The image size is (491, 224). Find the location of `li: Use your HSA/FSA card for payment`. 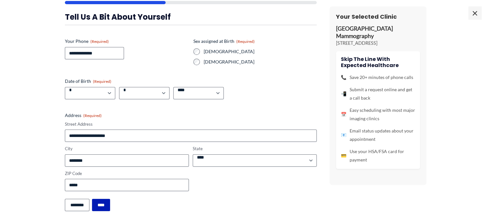

li: Use your HSA/FSA card for payment is located at coordinates (378, 156).